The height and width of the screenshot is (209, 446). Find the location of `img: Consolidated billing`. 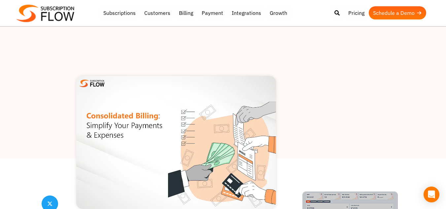

img: Consolidated billing is located at coordinates (176, 142).